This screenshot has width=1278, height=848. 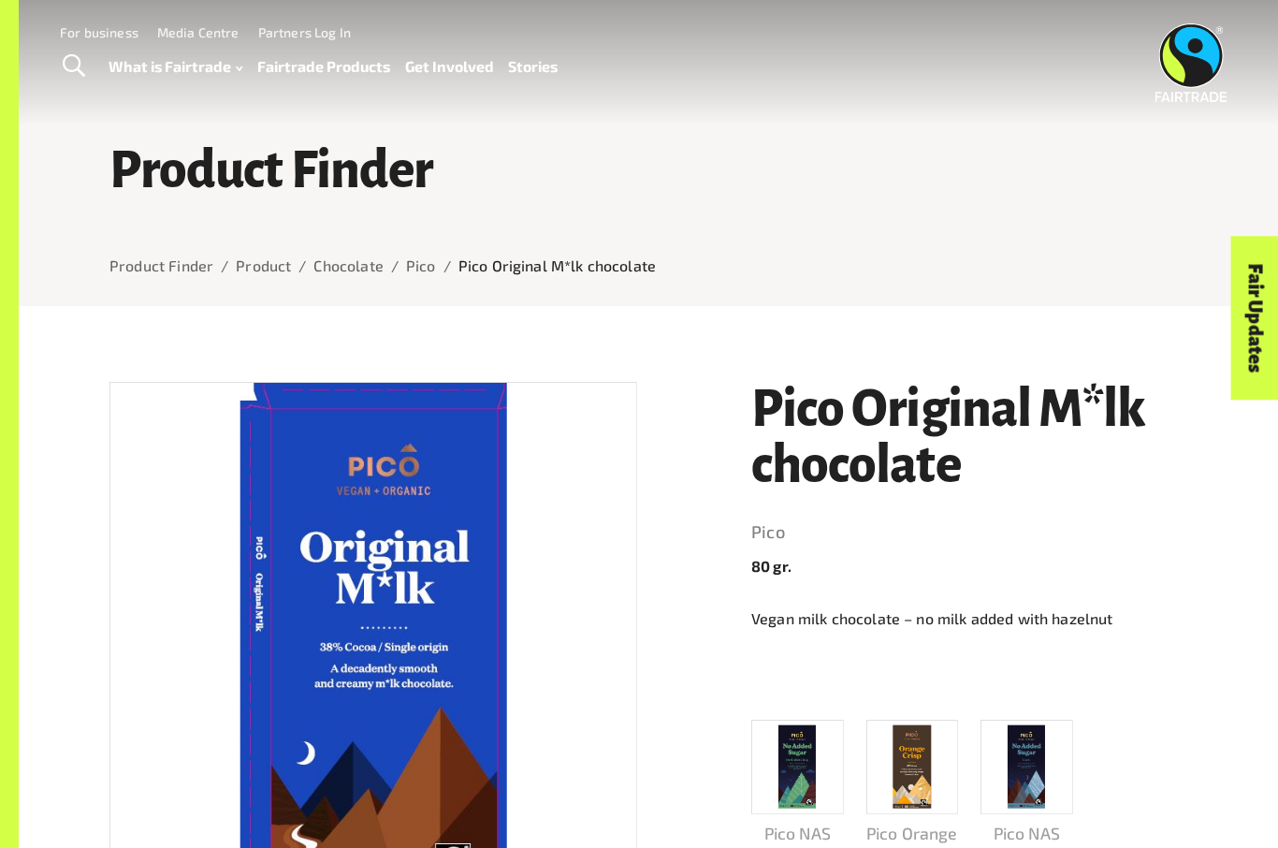 I want to click on img: Fairtrade Australia New Zealand logo, so click(x=1191, y=63).